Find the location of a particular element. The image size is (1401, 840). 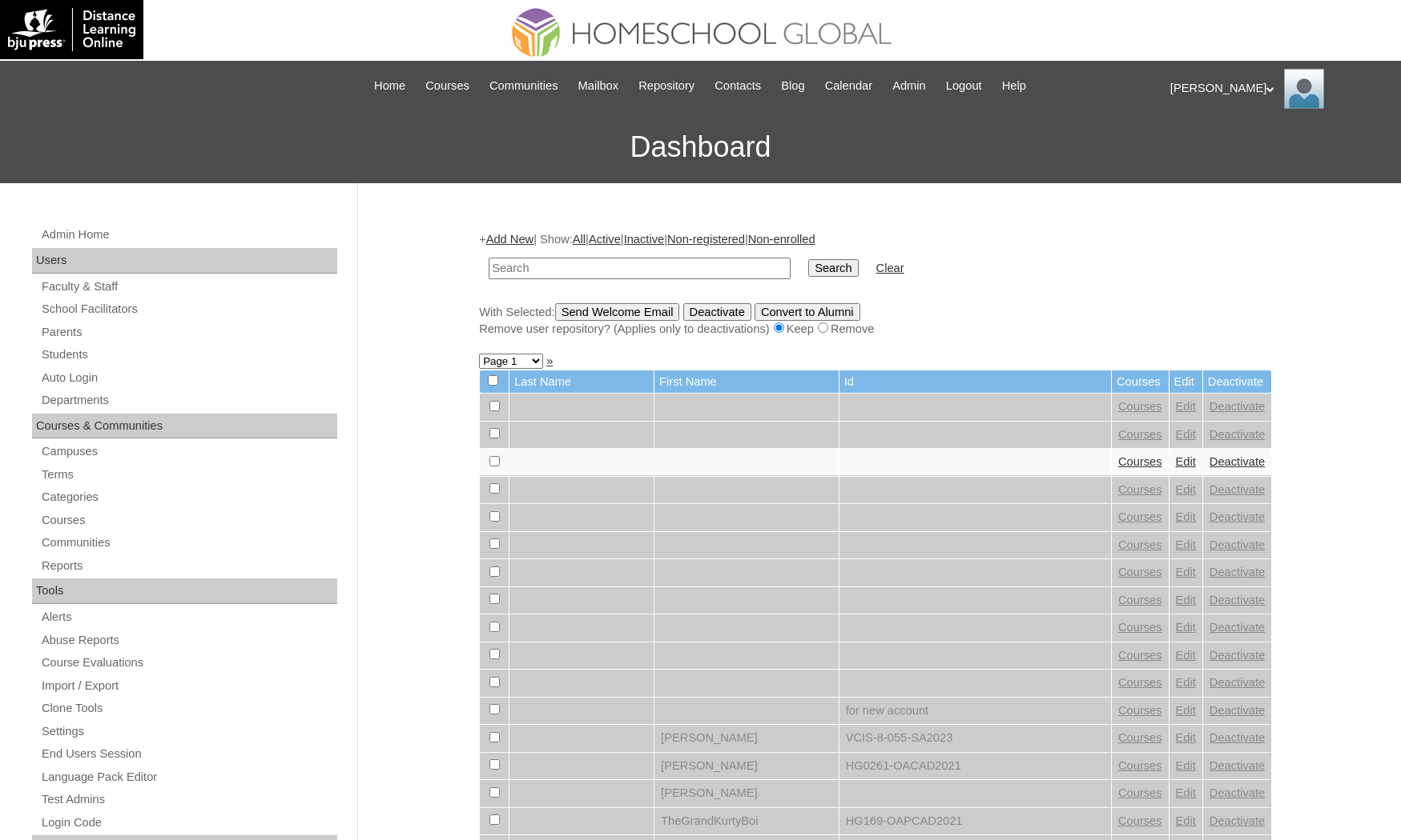

a: Admin Home is located at coordinates (188, 235).